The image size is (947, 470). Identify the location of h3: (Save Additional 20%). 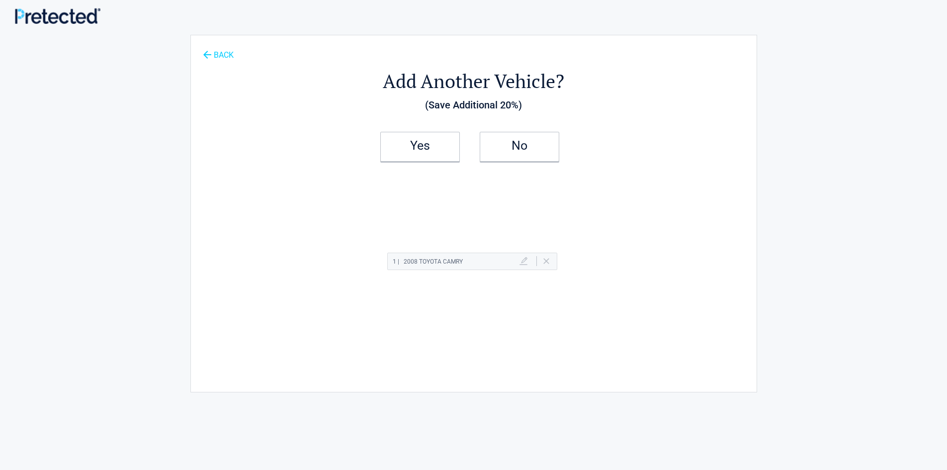
(474, 105).